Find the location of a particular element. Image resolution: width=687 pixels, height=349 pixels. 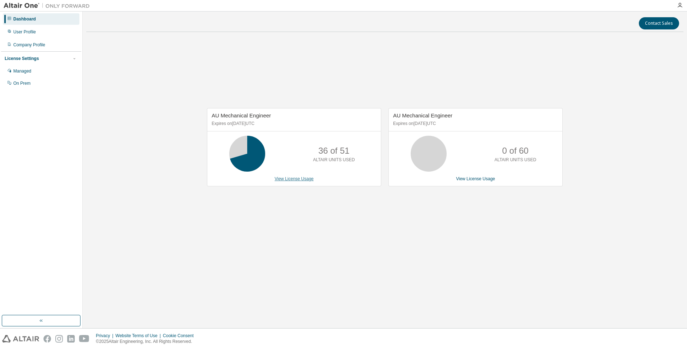

p: 0 of 60 is located at coordinates (515, 151).